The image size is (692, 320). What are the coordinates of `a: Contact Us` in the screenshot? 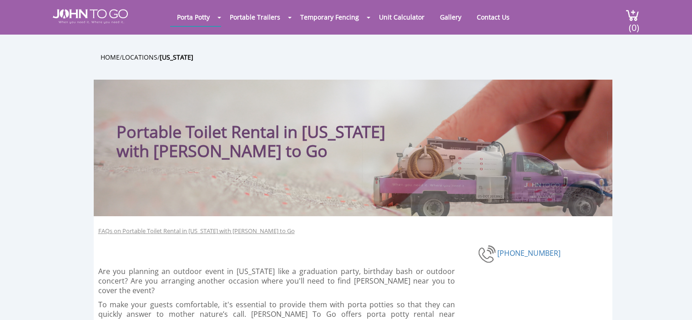 It's located at (493, 17).